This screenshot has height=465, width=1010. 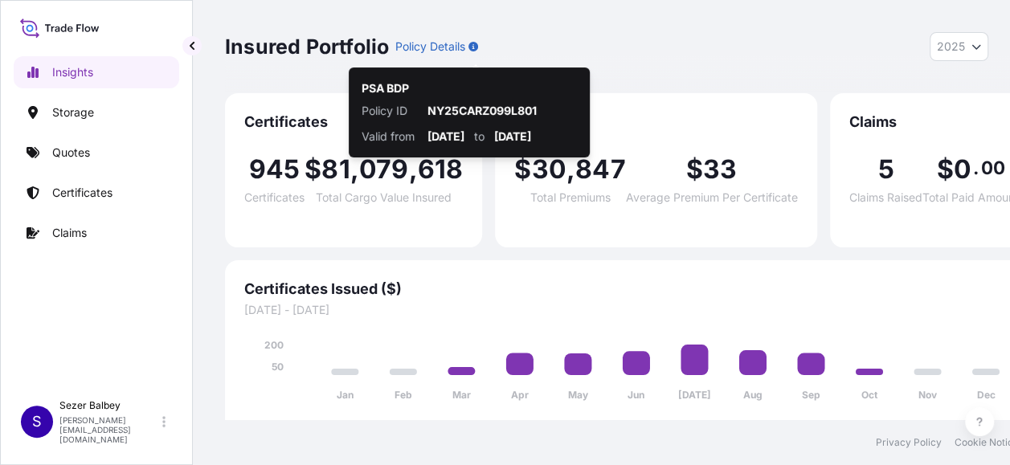 I want to click on p: to, so click(x=479, y=137).